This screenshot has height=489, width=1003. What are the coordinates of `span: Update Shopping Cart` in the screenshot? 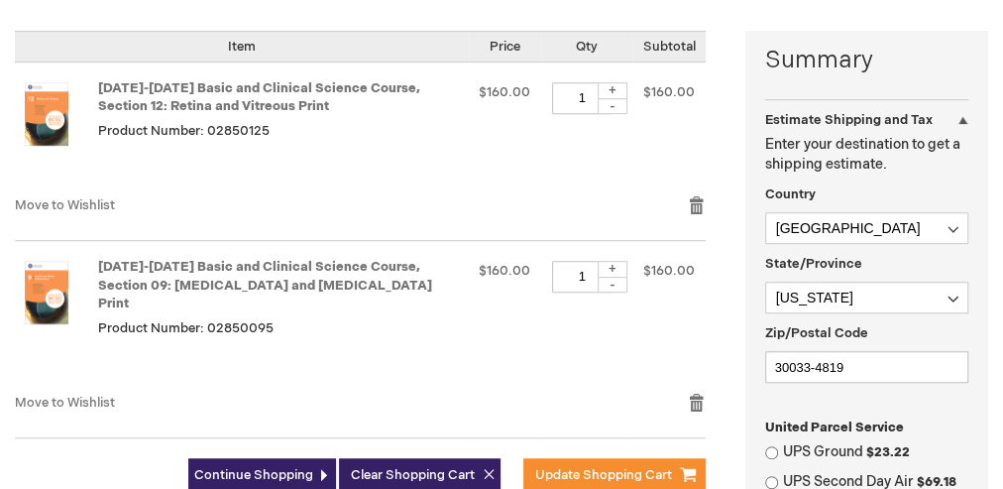 It's located at (604, 475).